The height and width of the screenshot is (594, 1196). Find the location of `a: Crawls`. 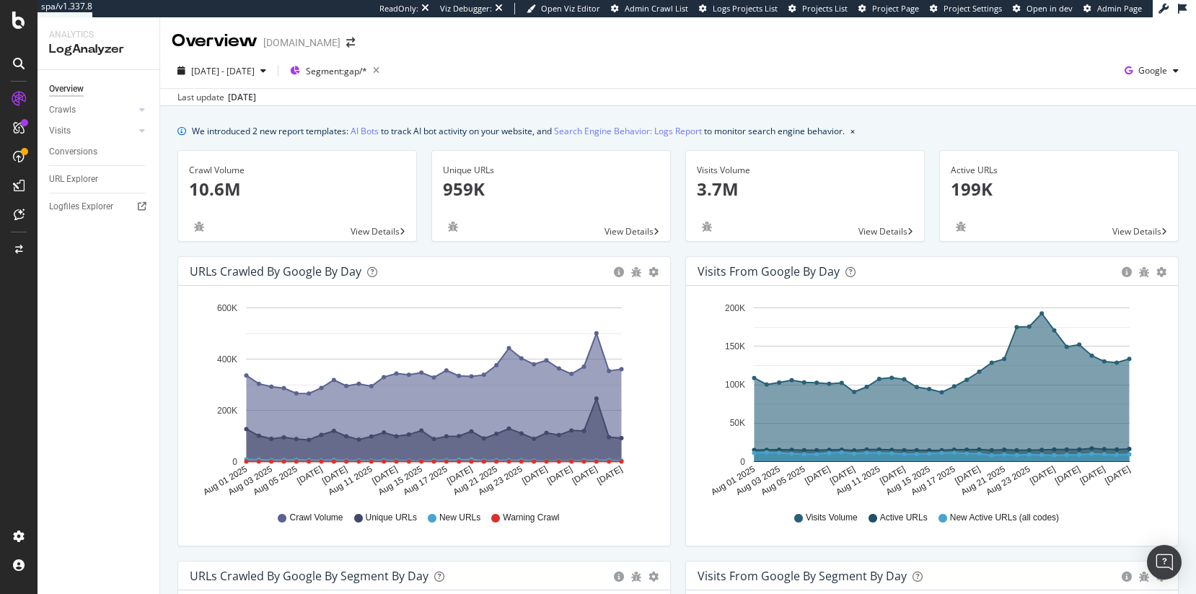

a: Crawls is located at coordinates (92, 110).